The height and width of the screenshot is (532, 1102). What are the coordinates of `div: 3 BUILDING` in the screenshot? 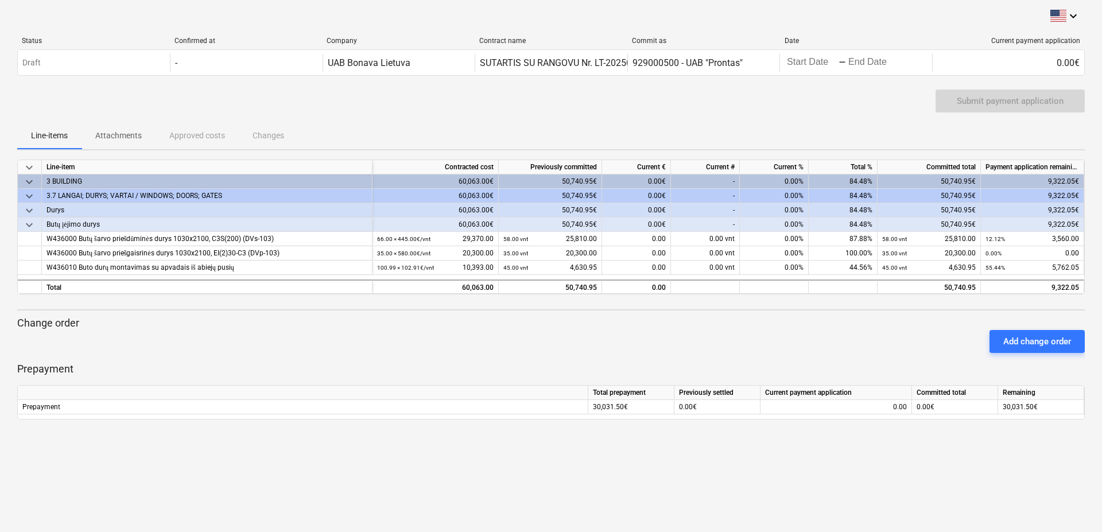 It's located at (207, 181).